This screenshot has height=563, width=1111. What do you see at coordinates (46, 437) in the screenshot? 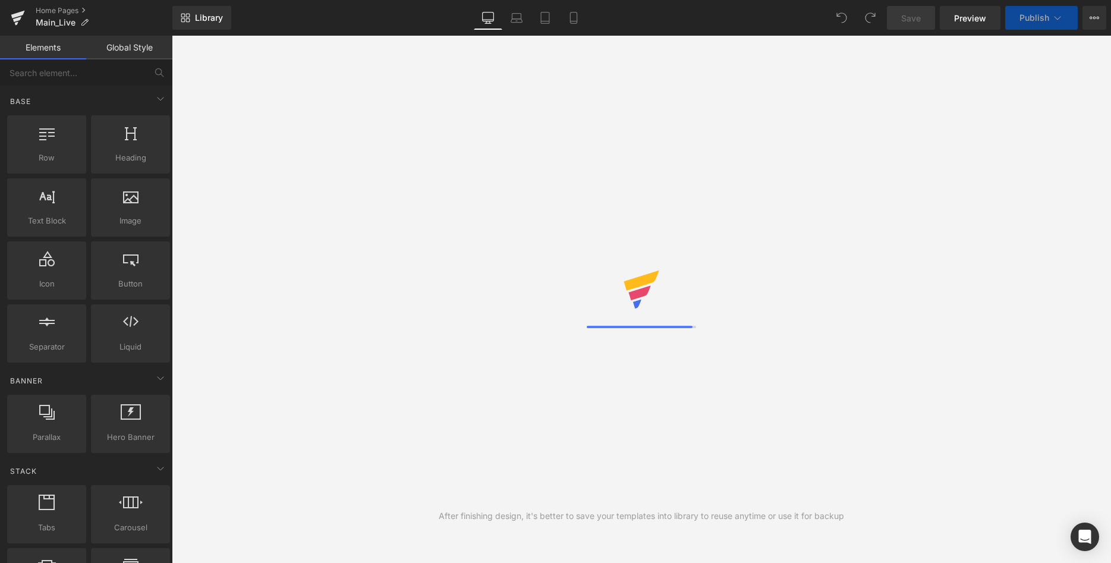
I see `span: Parallax` at bounding box center [46, 437].